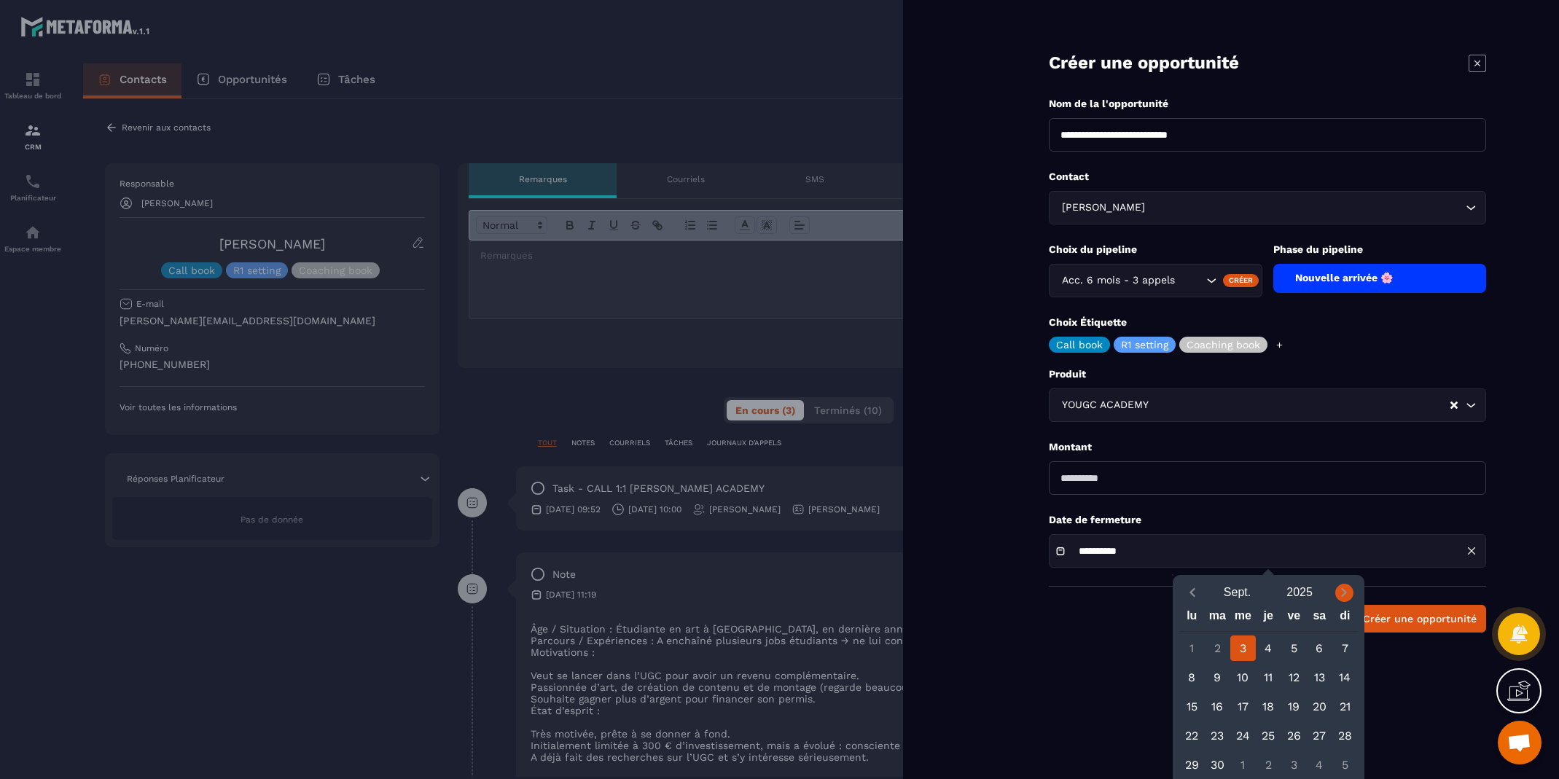 The width and height of the screenshot is (1559, 779). I want to click on div: 13, so click(1319, 677).